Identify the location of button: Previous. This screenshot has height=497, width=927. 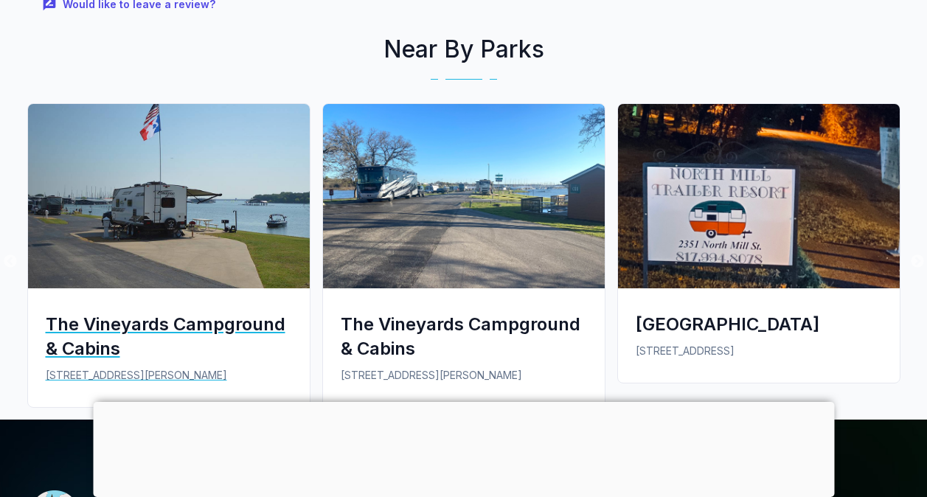
(10, 262).